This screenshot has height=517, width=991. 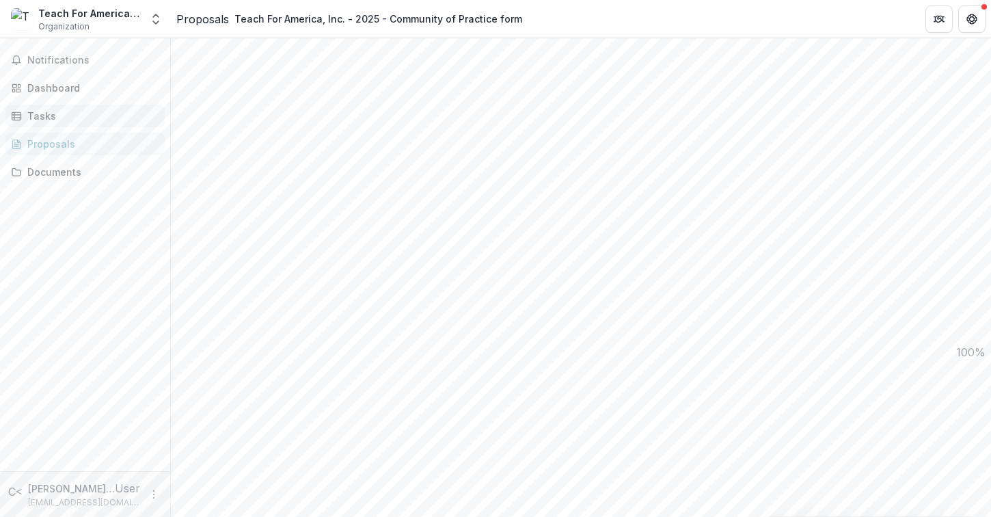 I want to click on img: Teach For America, Inc., so click(x=22, y=19).